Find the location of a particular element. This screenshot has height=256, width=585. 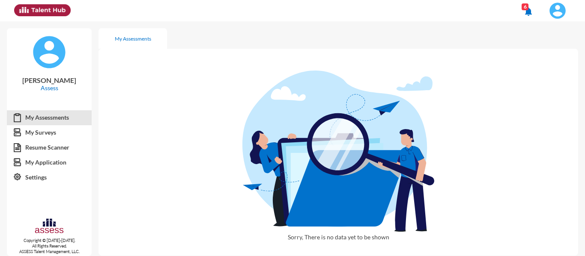

a: My Surveys is located at coordinates (49, 133).